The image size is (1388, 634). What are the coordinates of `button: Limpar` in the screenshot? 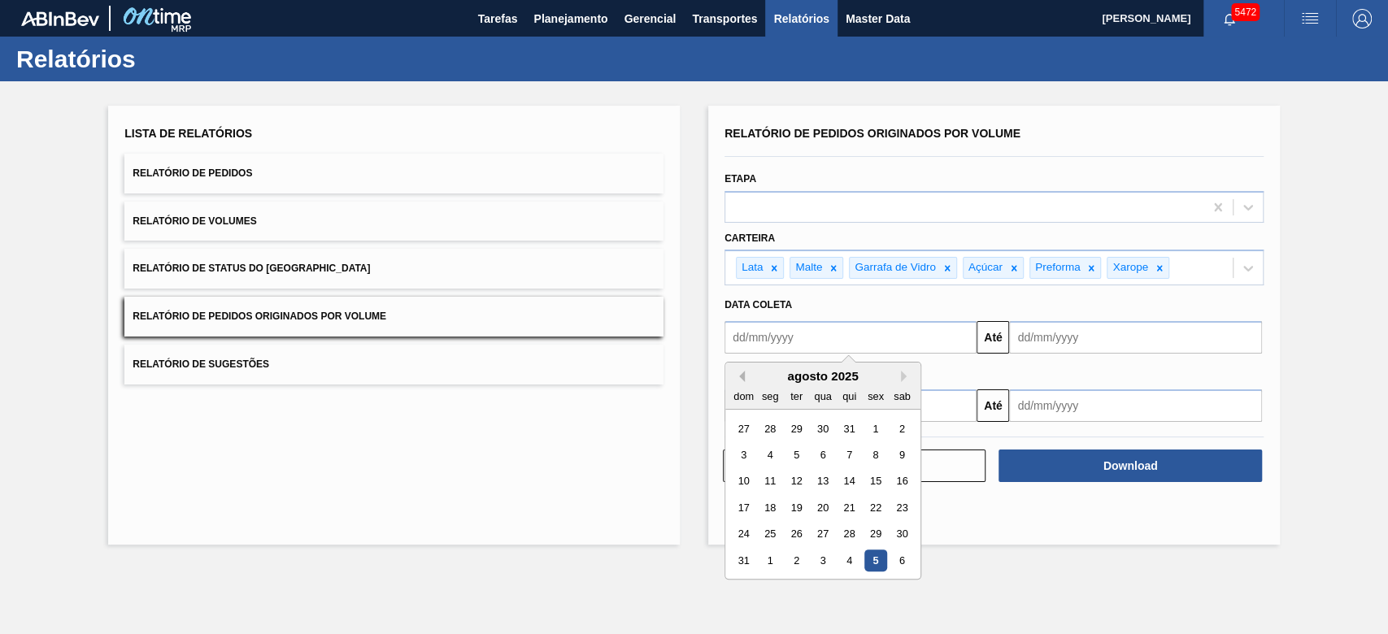 It's located at (854, 466).